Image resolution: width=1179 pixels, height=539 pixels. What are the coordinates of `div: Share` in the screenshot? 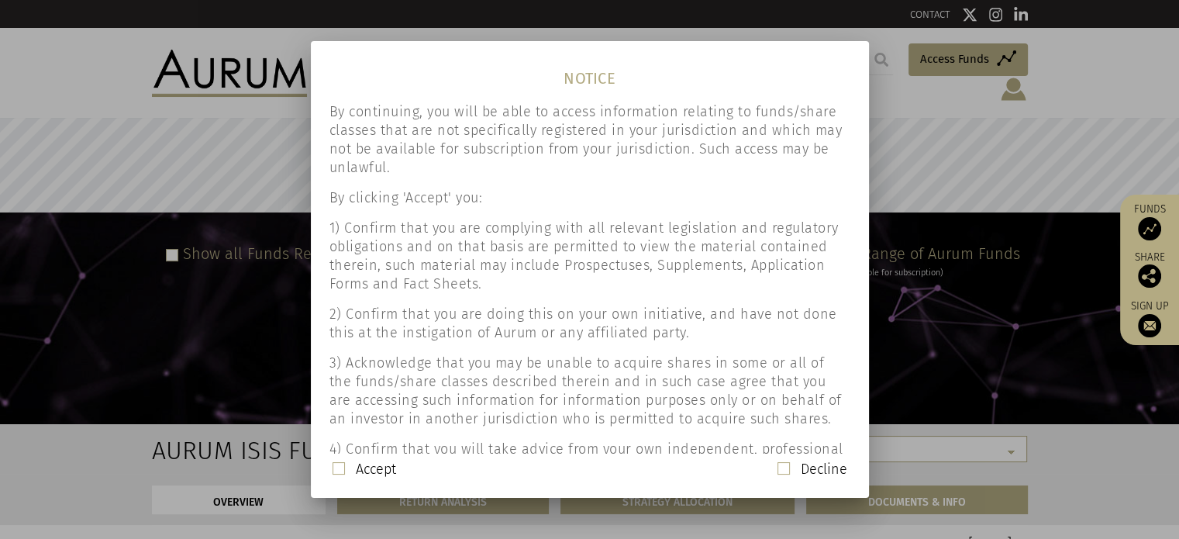 It's located at (1150, 270).